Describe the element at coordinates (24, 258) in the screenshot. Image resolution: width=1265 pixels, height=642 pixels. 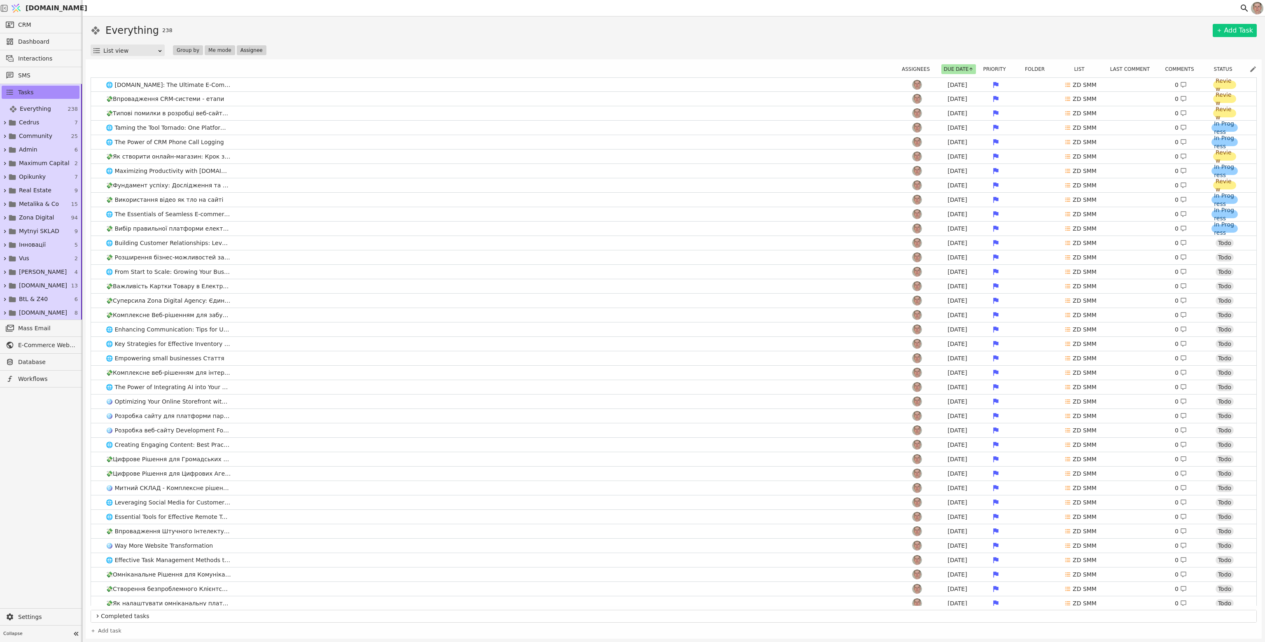
I see `span: Vus` at that location.